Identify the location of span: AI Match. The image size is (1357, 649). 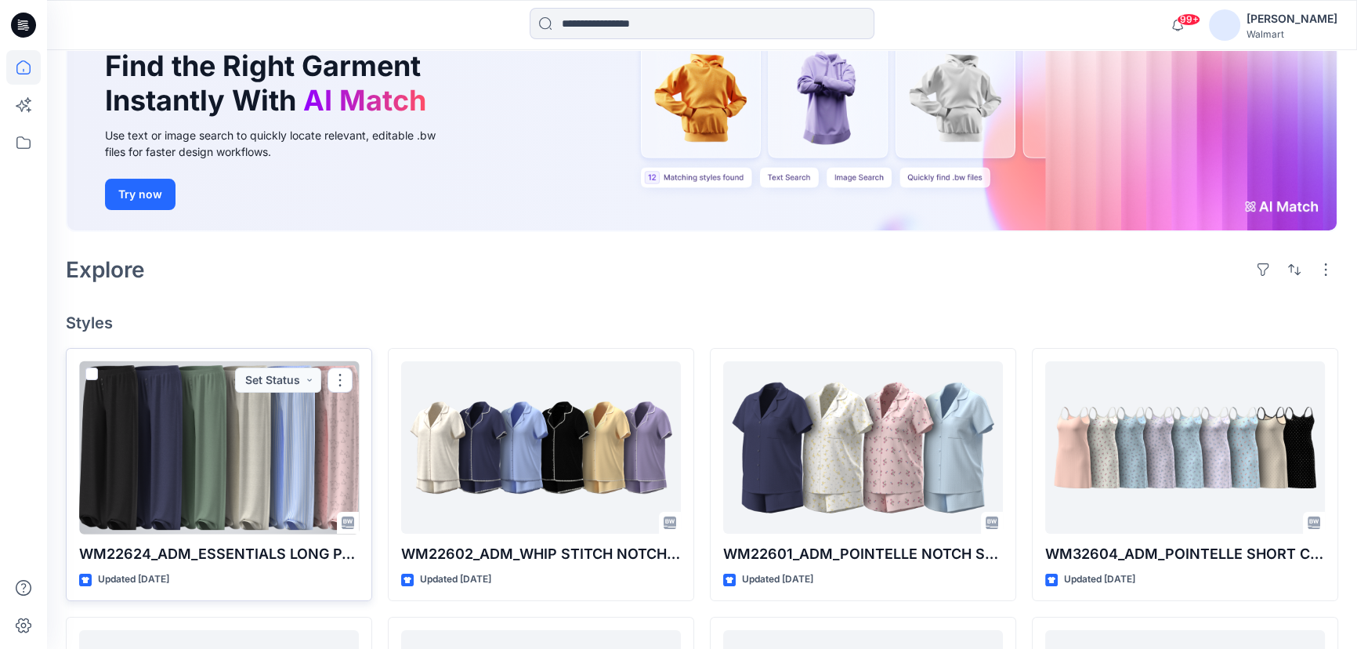
(364, 100).